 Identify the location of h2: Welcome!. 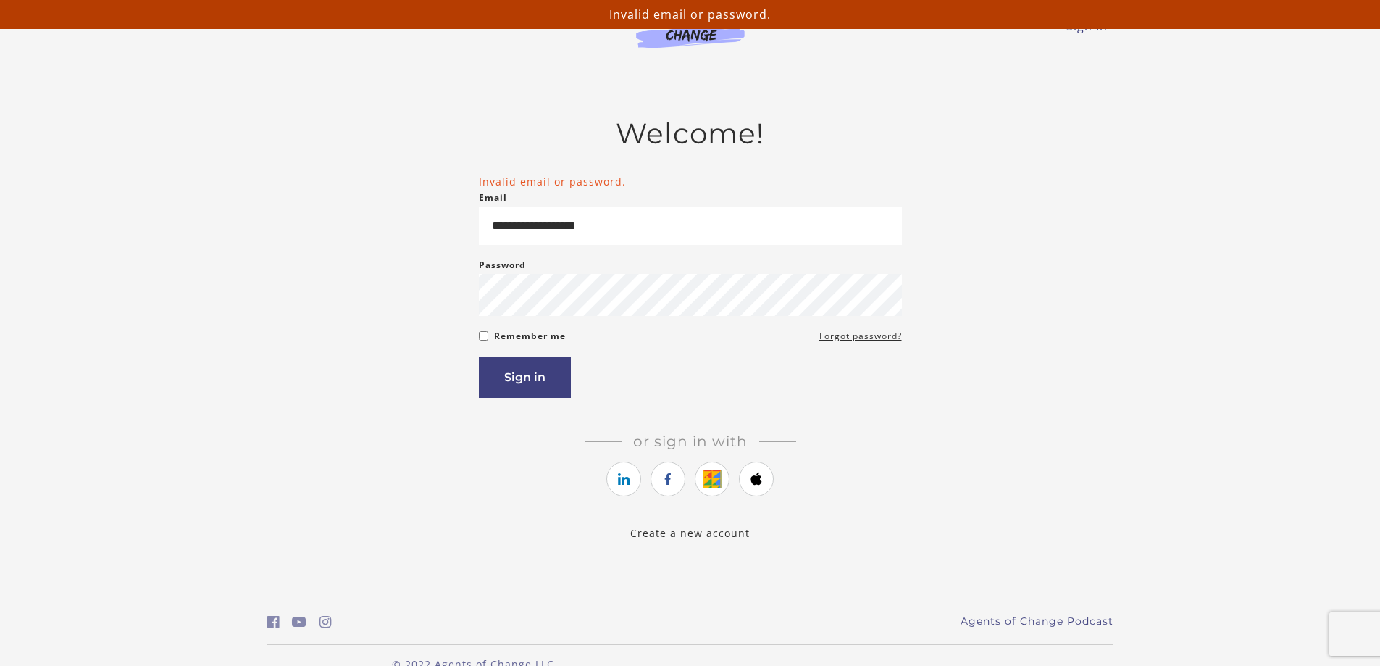
(690, 133).